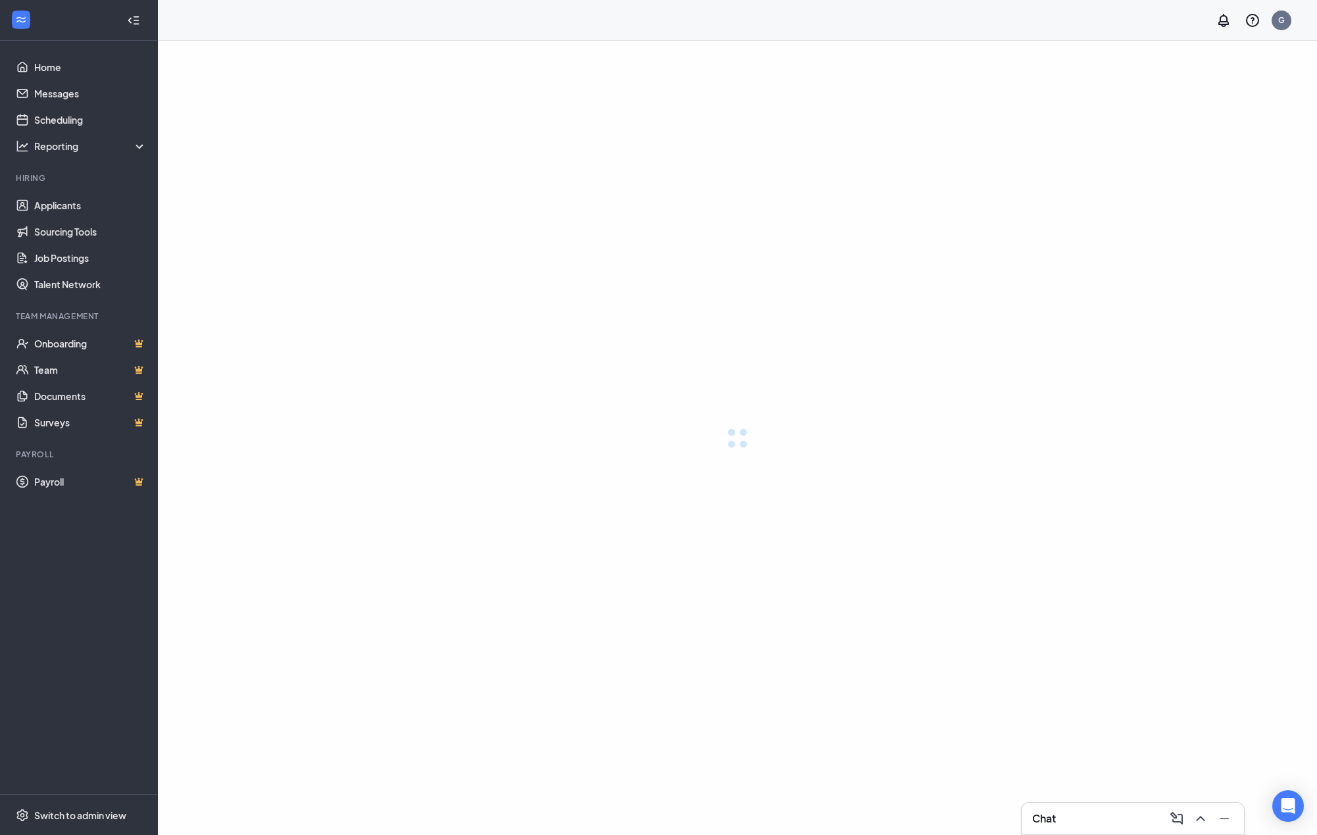 The image size is (1317, 835). Describe the element at coordinates (1199, 818) in the screenshot. I see `button: ChevronUp` at that location.